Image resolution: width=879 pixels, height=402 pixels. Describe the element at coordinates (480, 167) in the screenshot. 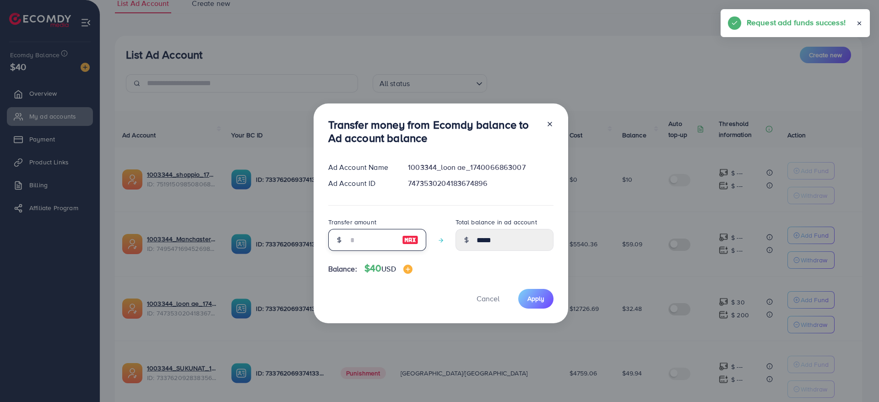

I see `div: 1003344_loon ae_1740066863007` at that location.